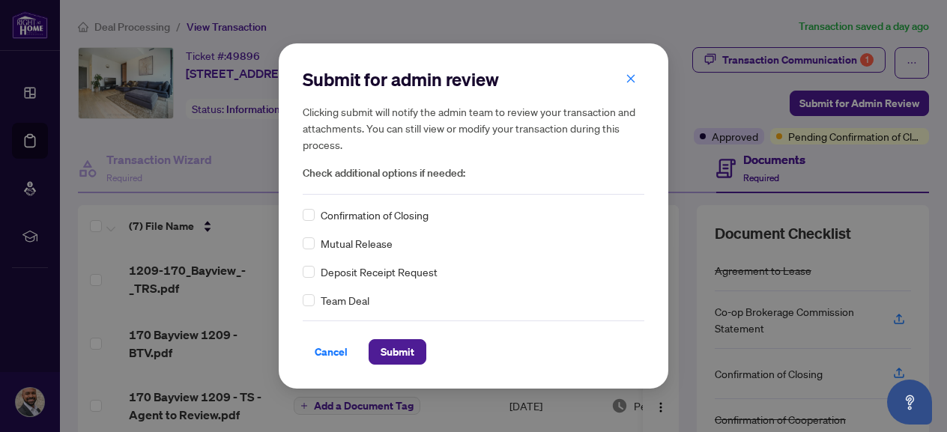 This screenshot has height=432, width=947. I want to click on span: Submit, so click(397, 352).